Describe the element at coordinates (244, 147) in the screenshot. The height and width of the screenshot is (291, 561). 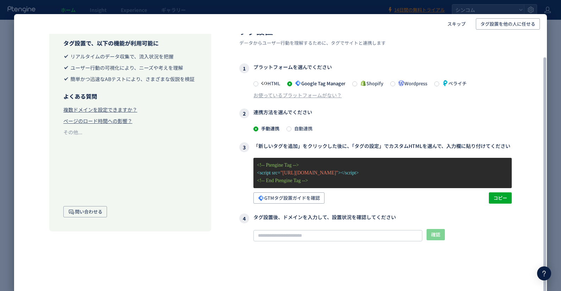
I see `i: 3` at that location.